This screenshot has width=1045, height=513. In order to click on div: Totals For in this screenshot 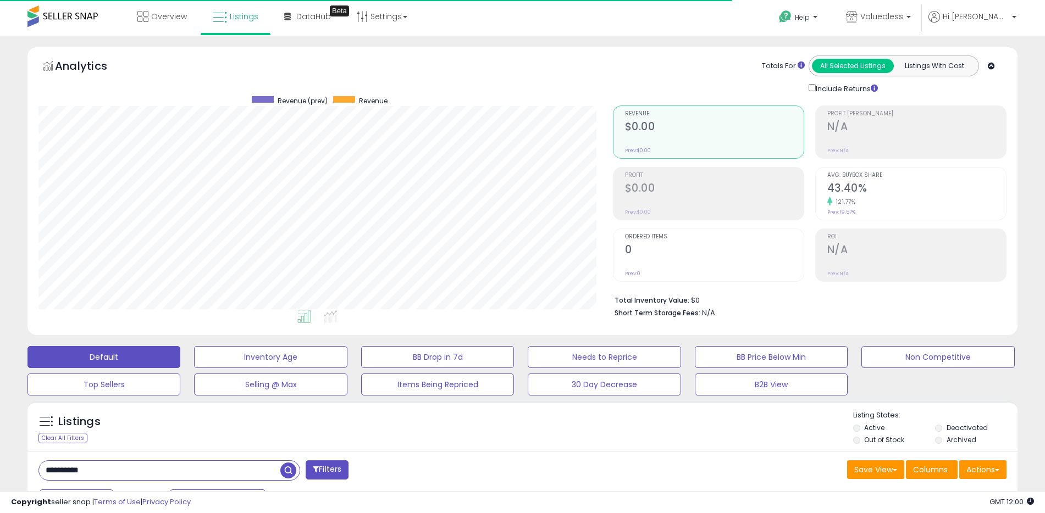, I will do `click(783, 66)`.